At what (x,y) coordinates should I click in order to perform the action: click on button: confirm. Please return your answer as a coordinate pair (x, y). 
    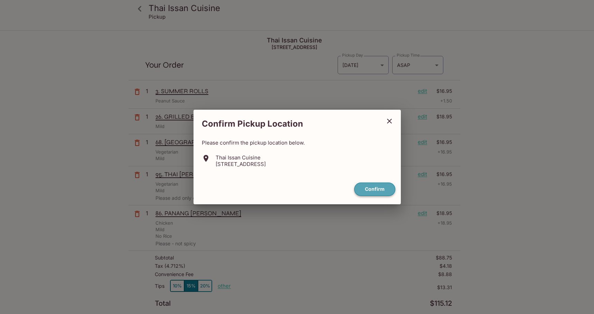
    Looking at the image, I should click on (374, 189).